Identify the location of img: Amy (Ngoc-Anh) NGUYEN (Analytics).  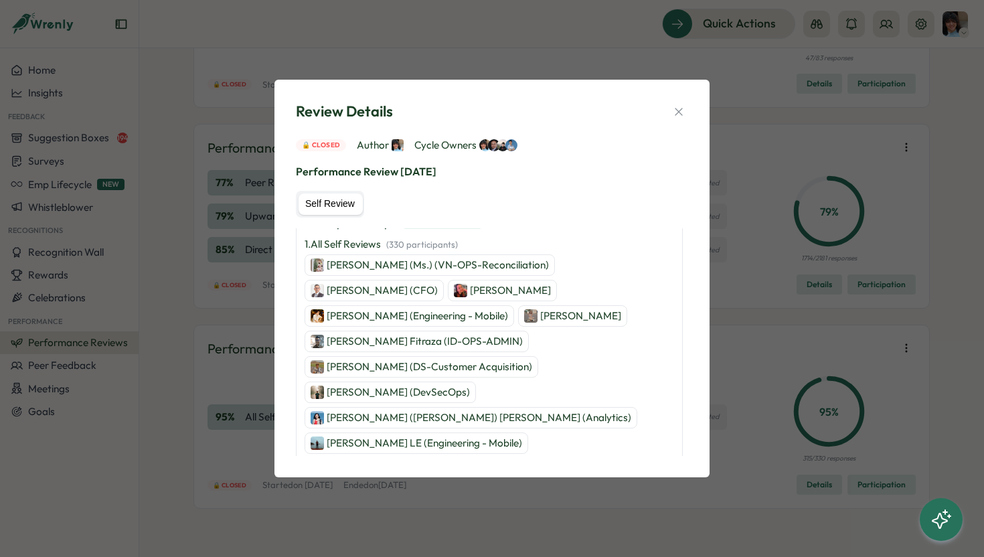
(317, 418).